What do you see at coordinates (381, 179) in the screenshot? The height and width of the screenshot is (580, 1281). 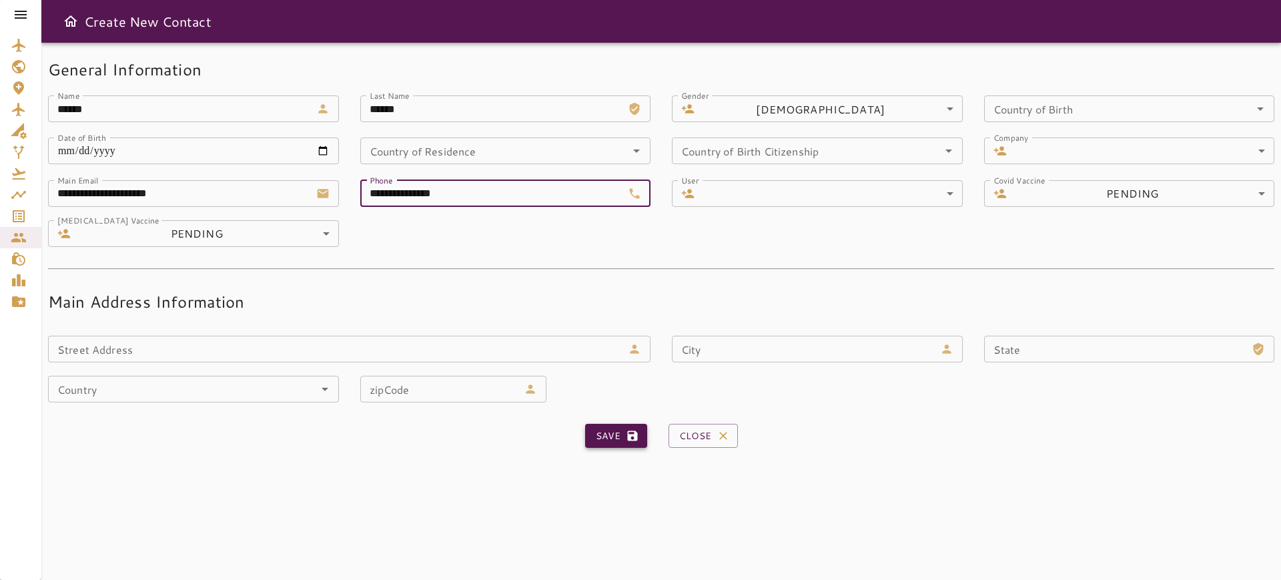 I see `label: Phone` at bounding box center [381, 179].